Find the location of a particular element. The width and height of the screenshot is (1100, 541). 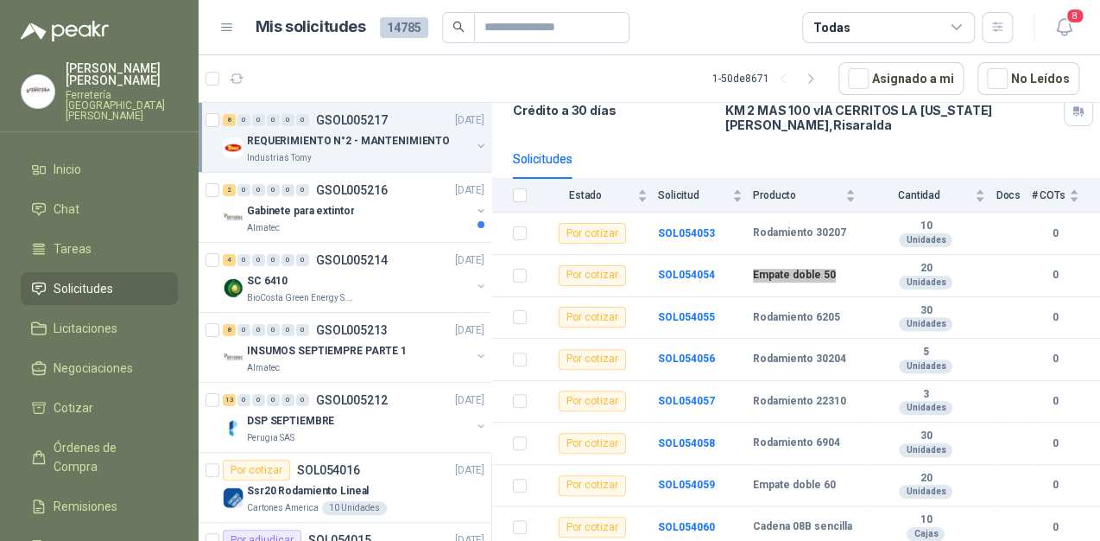

p: GSOL005213 is located at coordinates (351, 330).